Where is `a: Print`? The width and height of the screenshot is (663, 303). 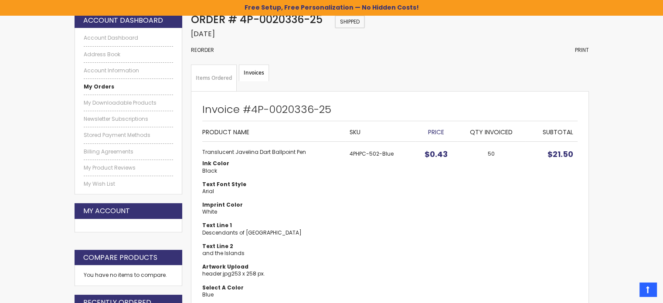
a: Print is located at coordinates (582, 50).